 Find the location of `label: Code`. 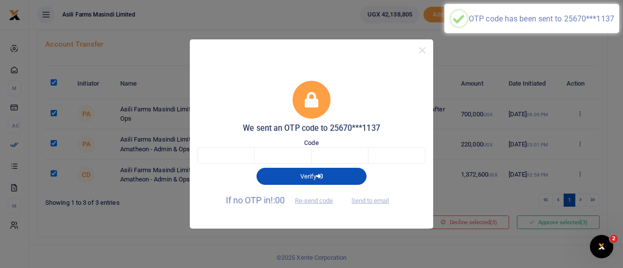

label: Code is located at coordinates (311, 143).